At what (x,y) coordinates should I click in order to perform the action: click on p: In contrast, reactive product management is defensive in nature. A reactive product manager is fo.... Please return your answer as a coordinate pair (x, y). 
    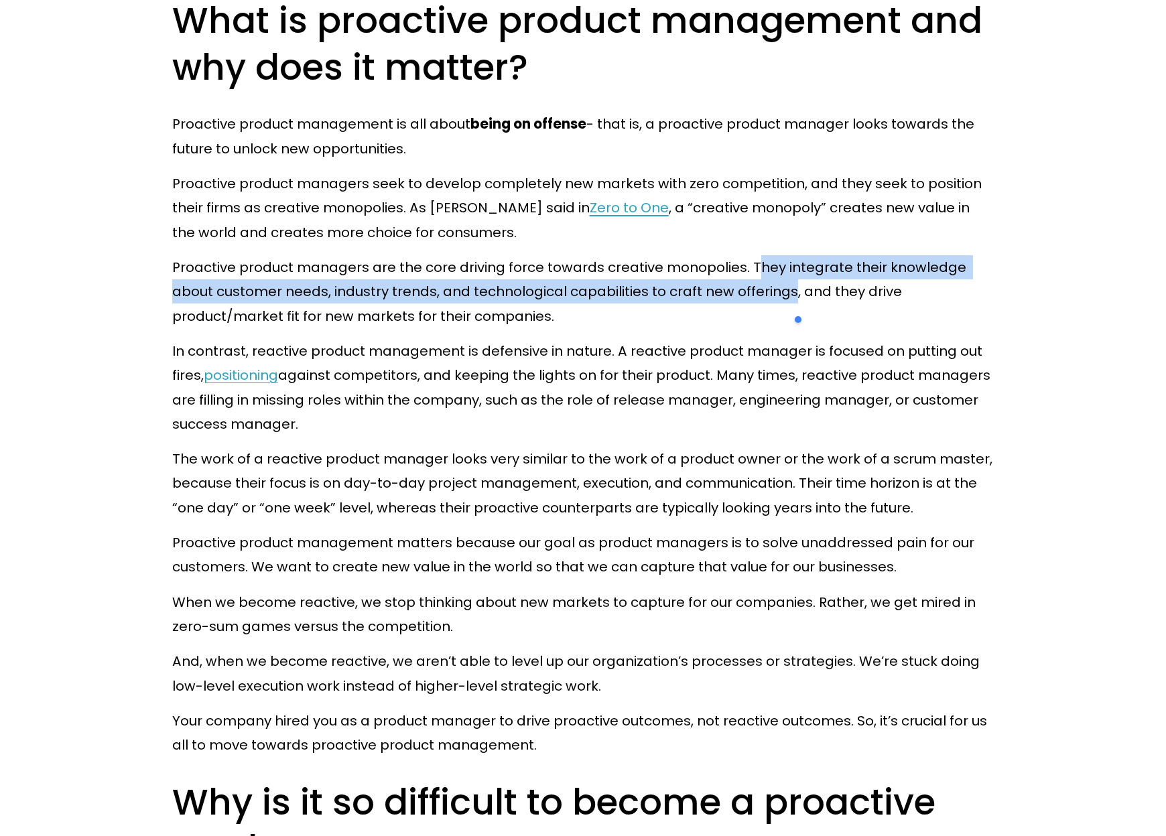
    Looking at the image, I should click on (583, 387).